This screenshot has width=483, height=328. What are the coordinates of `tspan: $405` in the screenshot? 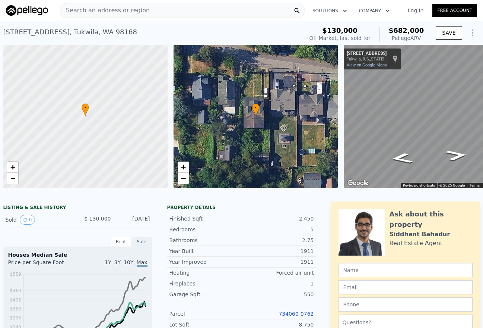 It's located at (15, 300).